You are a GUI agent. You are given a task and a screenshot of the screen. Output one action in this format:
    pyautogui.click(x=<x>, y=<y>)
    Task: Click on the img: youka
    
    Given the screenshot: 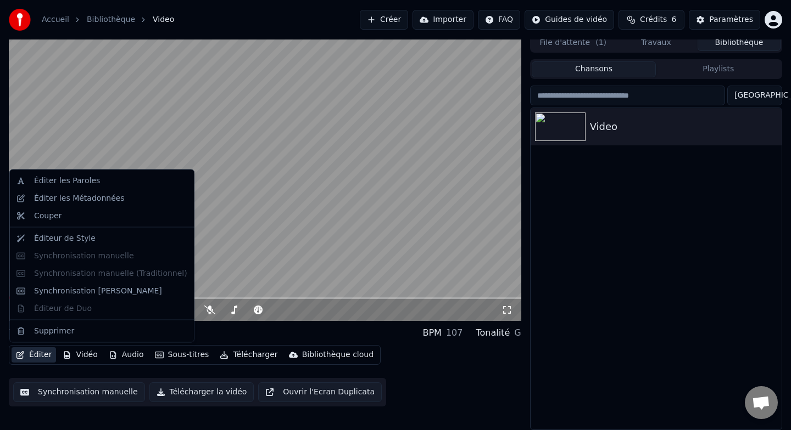 What is the action you would take?
    pyautogui.click(x=20, y=20)
    